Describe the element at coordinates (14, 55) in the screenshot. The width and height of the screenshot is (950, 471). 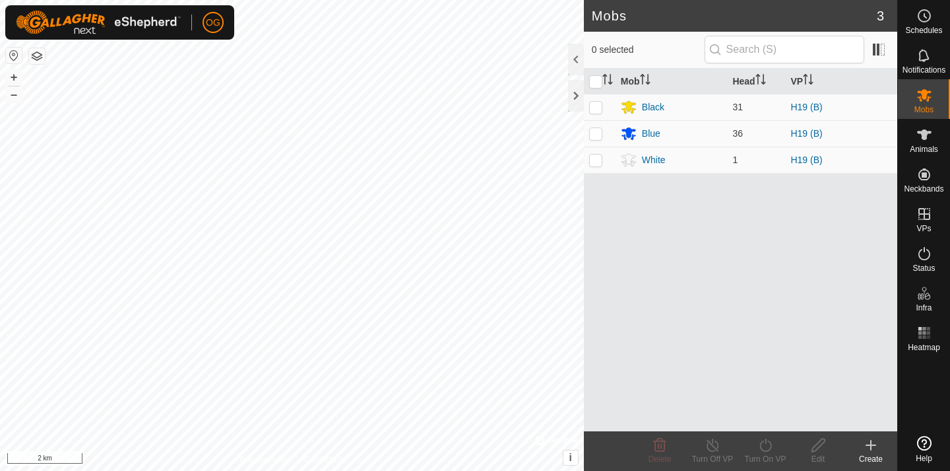
I see `button: Reset Map` at that location.